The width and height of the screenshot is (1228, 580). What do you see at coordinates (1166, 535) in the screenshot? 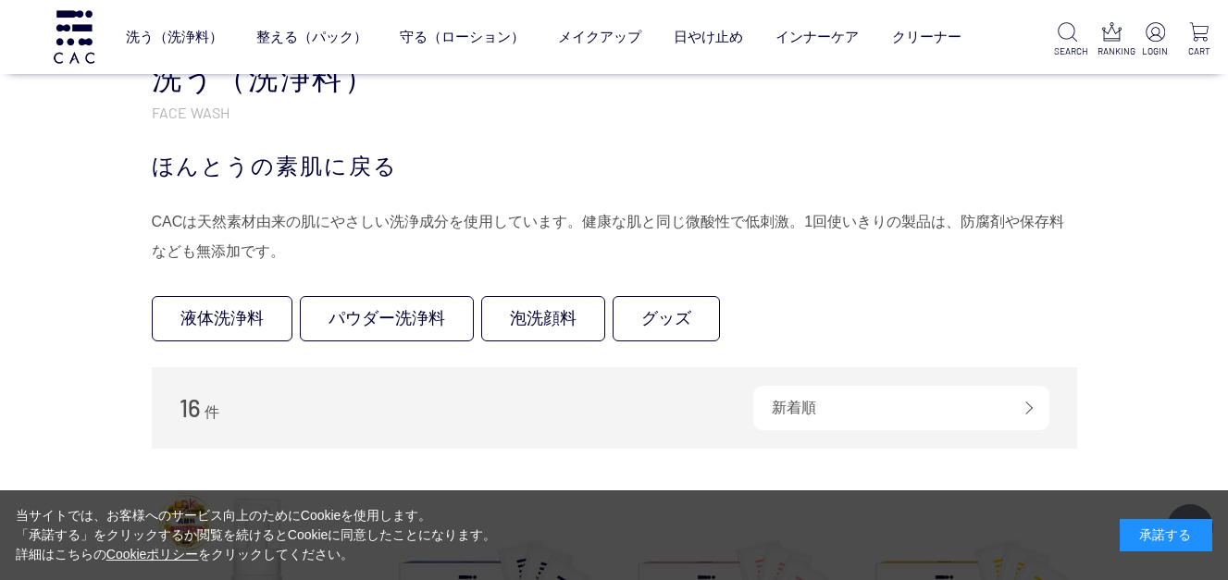
I see `div: 承諾する` at bounding box center [1166, 535].